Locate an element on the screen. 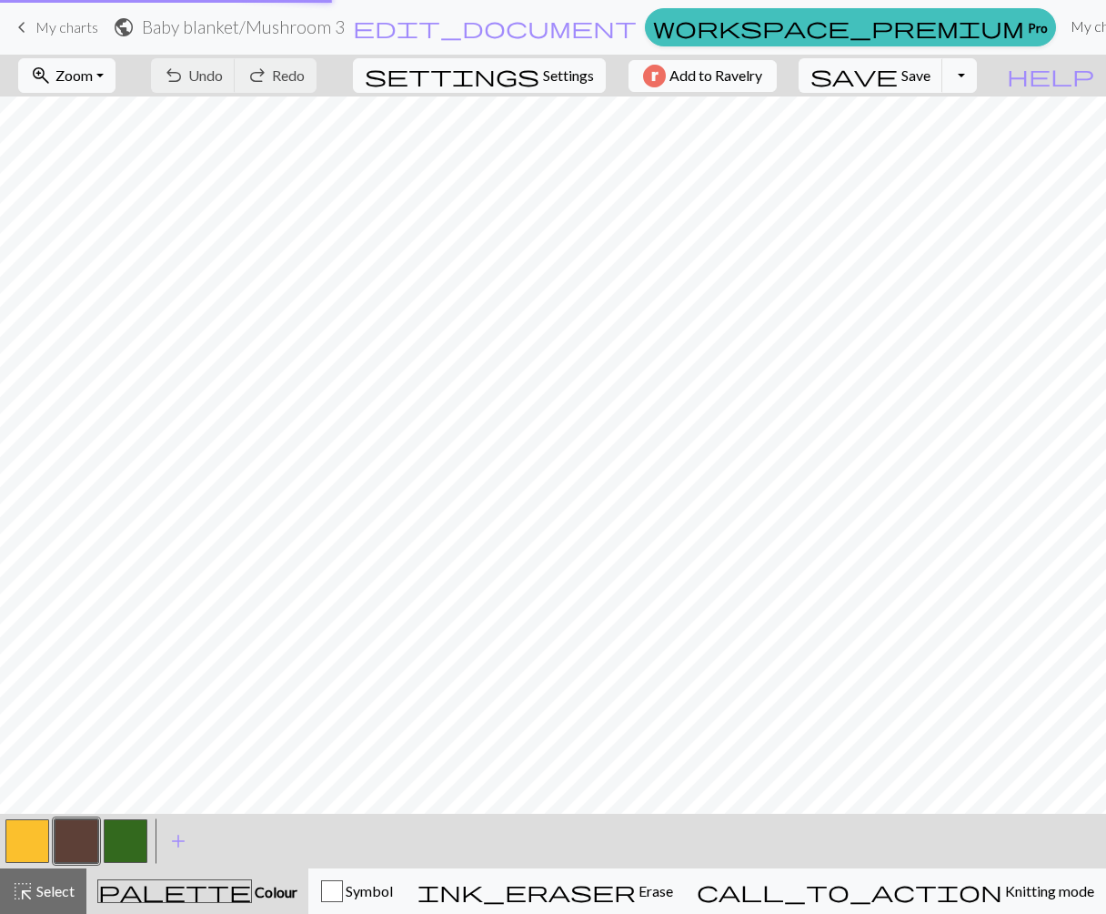  button: Colour is located at coordinates (197, 891).